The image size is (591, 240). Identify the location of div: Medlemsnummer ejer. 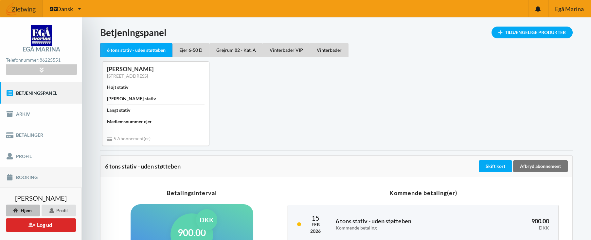
(129, 121).